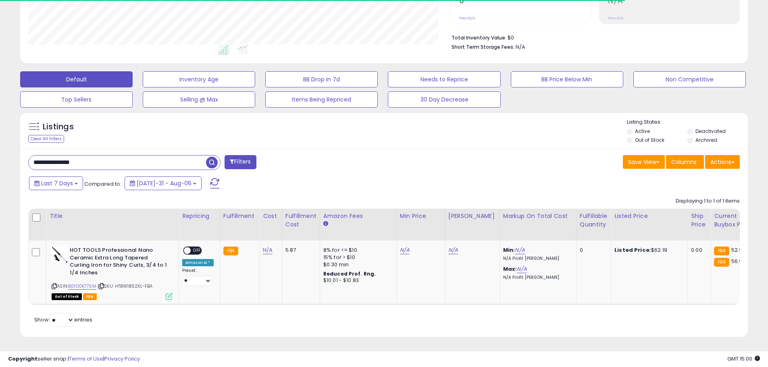  What do you see at coordinates (699, 221) in the screenshot?
I see `div: Ship Price` at bounding box center [699, 221].